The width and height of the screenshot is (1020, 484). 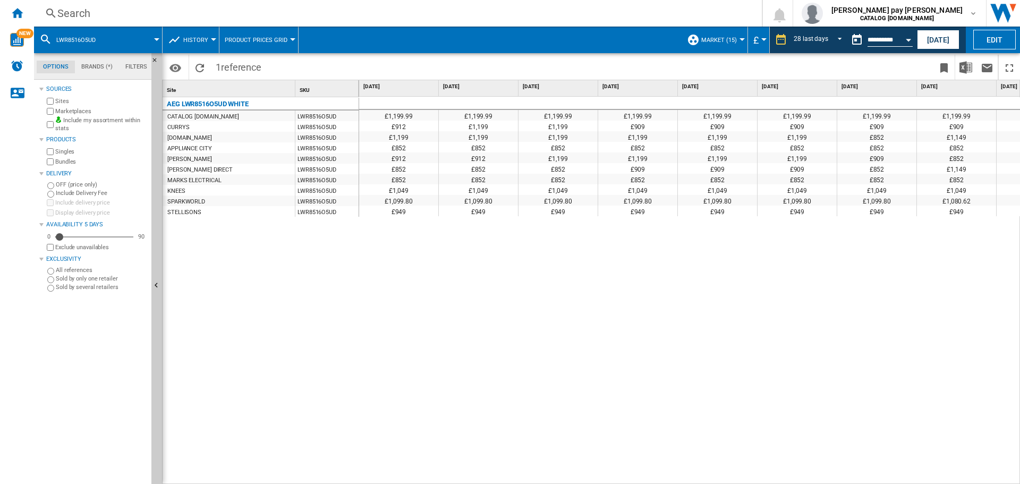 What do you see at coordinates (101, 162) in the screenshot?
I see `label: Bundles` at bounding box center [101, 162].